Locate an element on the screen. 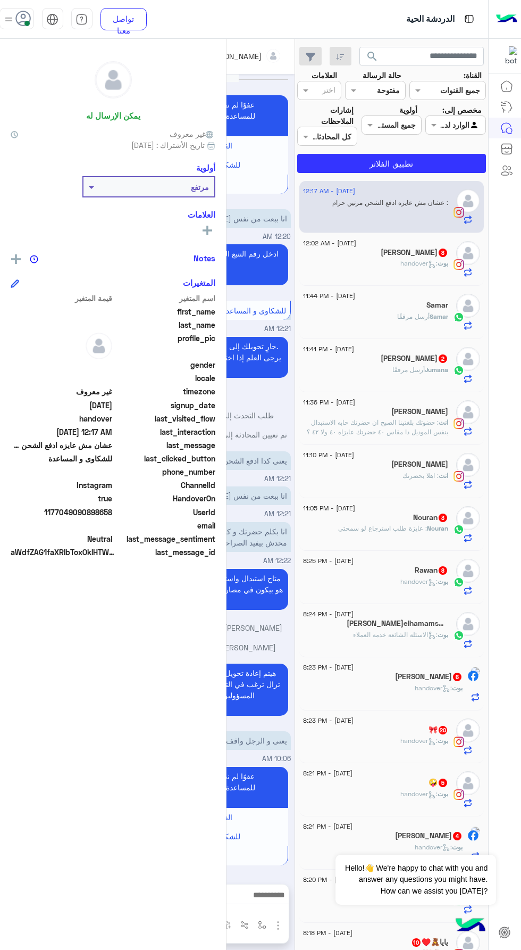 This screenshot has height=950, width=521. span: 12:21 AM is located at coordinates (278, 513).